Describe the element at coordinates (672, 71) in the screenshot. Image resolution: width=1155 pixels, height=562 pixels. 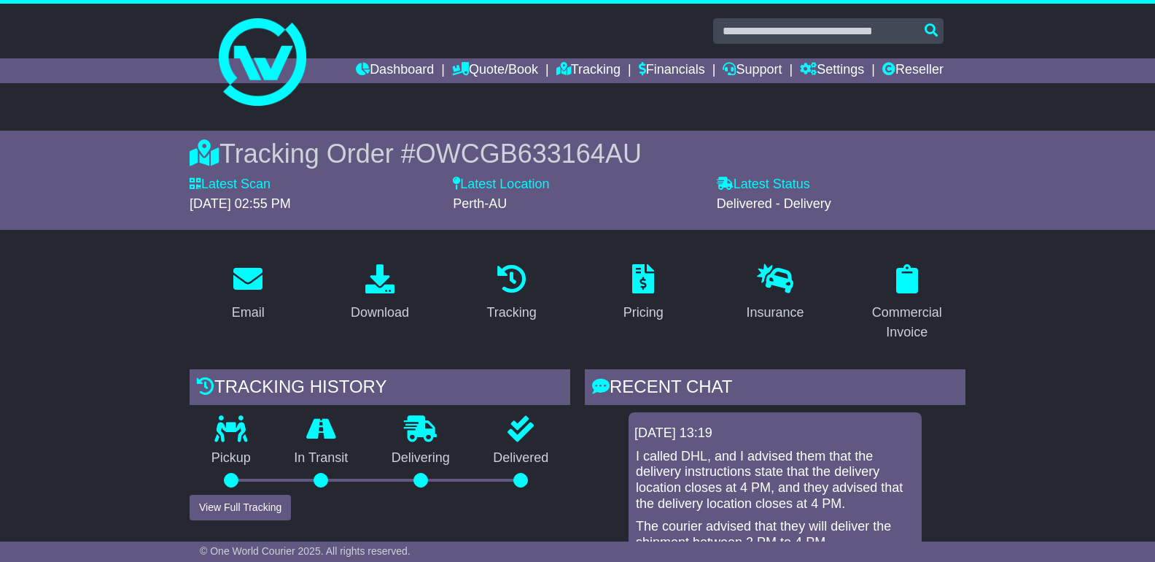
I see `a: Financials` at that location.